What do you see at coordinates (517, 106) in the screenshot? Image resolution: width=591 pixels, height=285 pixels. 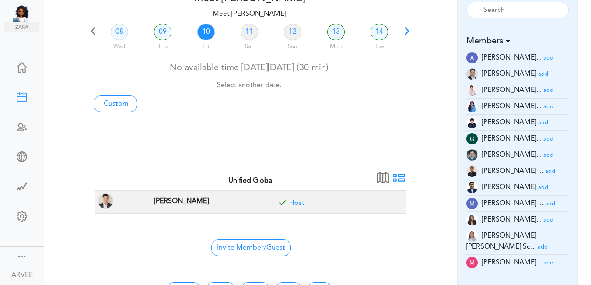 I see `li: Tax Manager (c.madayag@unified-accounting.com)` at bounding box center [517, 106].